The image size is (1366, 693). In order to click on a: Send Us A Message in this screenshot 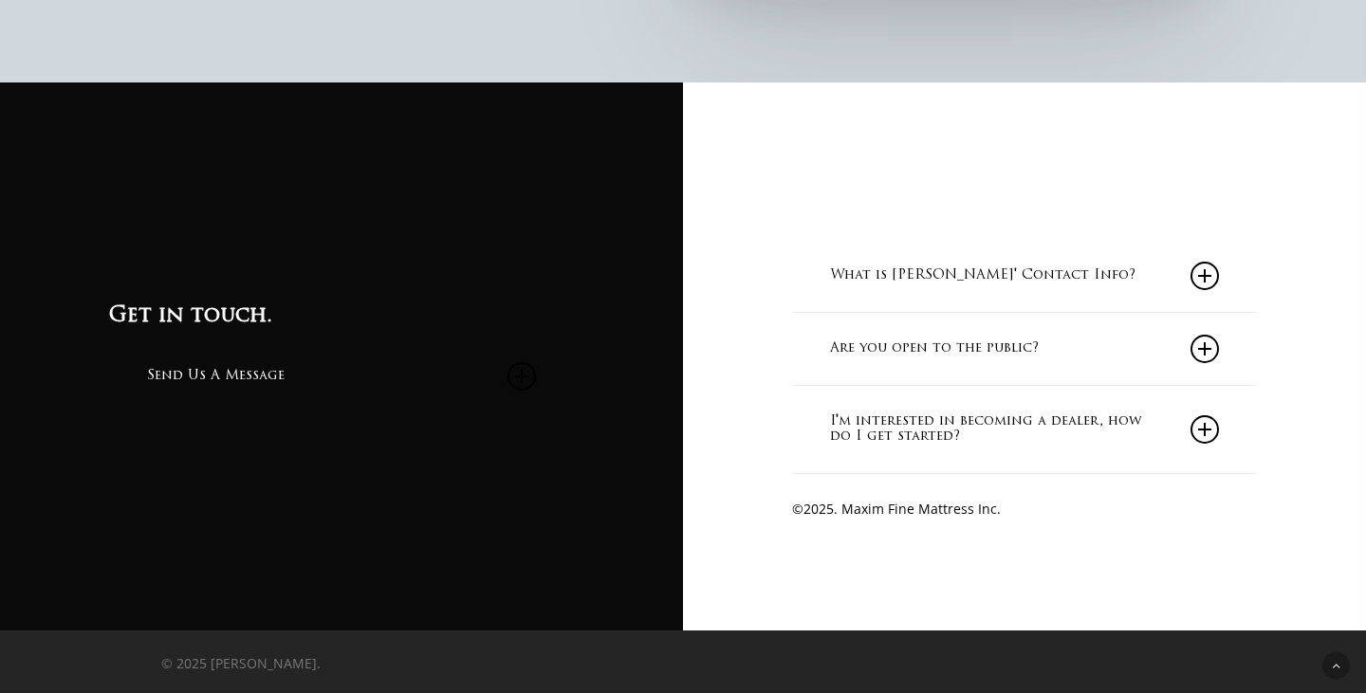, I will do `click(341, 376)`.